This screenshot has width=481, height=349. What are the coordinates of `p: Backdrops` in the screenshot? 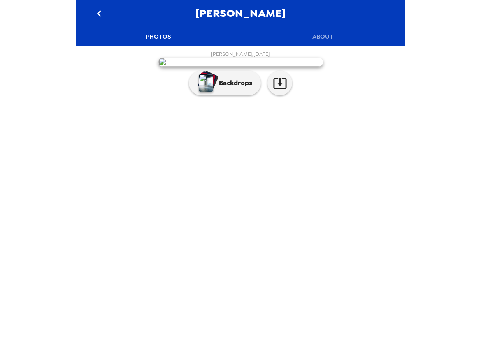 It's located at (233, 83).